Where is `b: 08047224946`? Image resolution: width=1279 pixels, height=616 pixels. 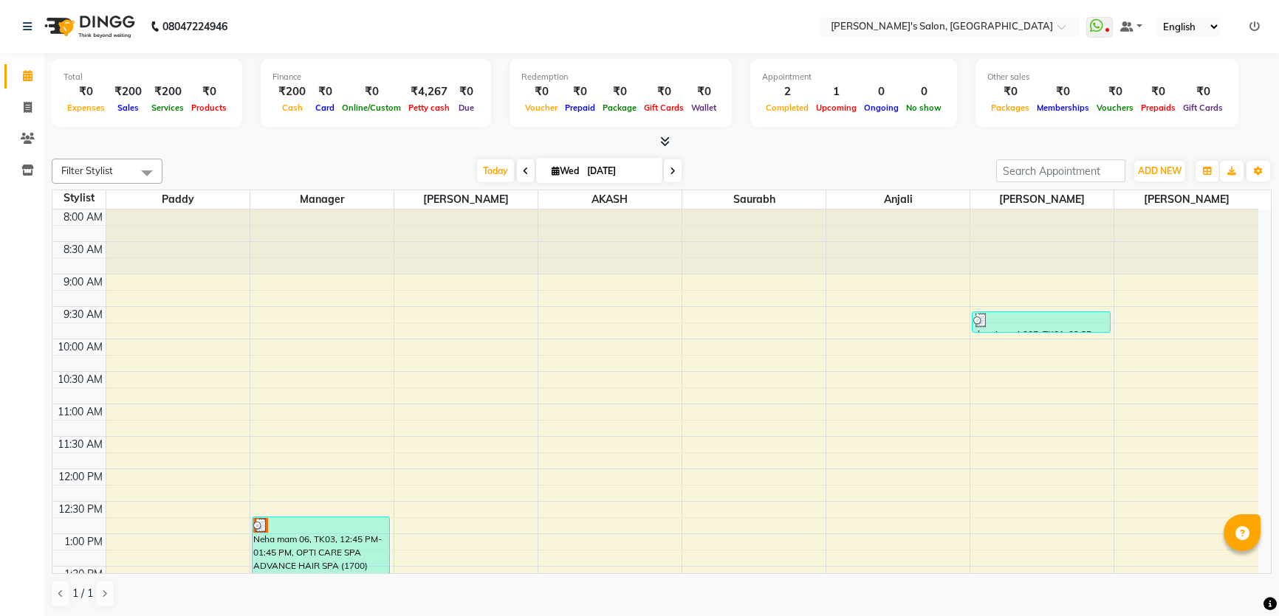
b: 08047224946 is located at coordinates (195, 27).